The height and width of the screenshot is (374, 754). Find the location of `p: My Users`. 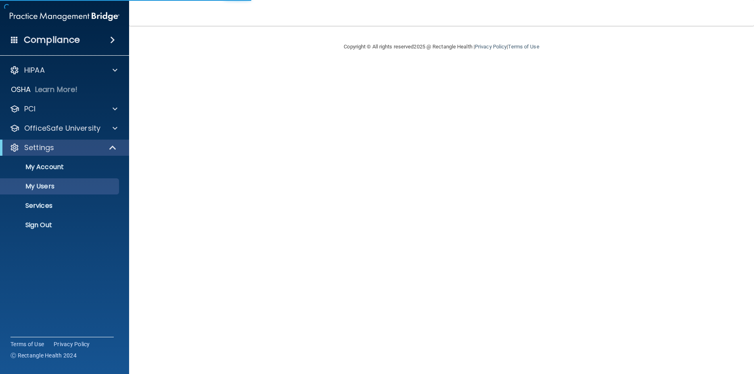

p: My Users is located at coordinates (60, 186).